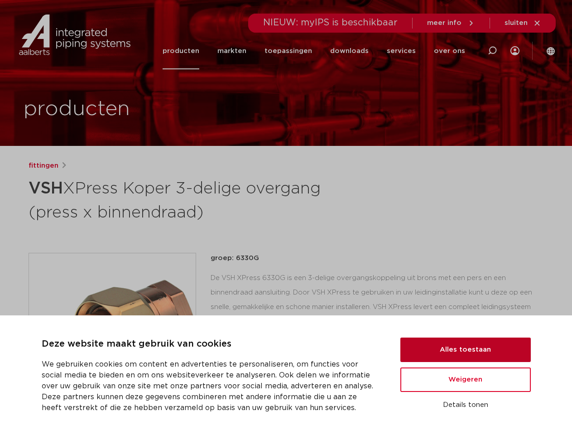 The height and width of the screenshot is (435, 572). What do you see at coordinates (210, 344) in the screenshot?
I see `p: Deze website maakt gebruik van cookies` at bounding box center [210, 344].